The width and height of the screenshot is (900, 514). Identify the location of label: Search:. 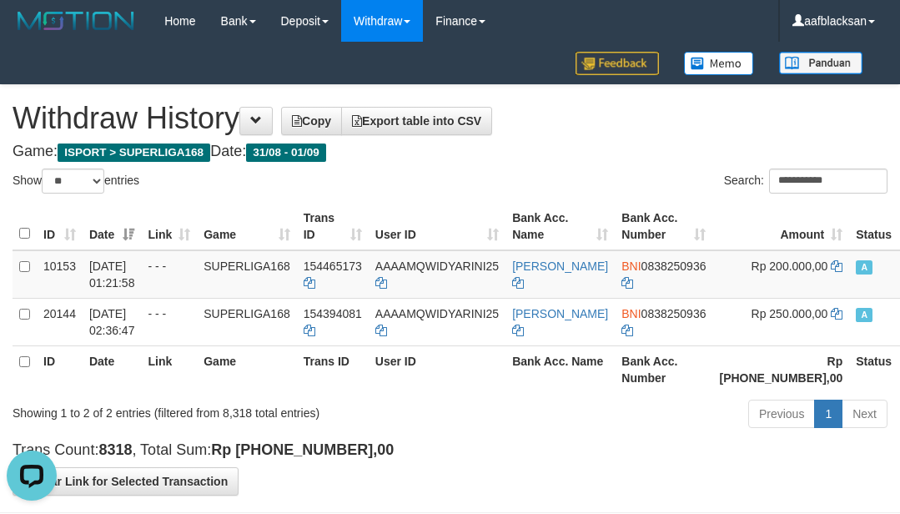
(806, 181).